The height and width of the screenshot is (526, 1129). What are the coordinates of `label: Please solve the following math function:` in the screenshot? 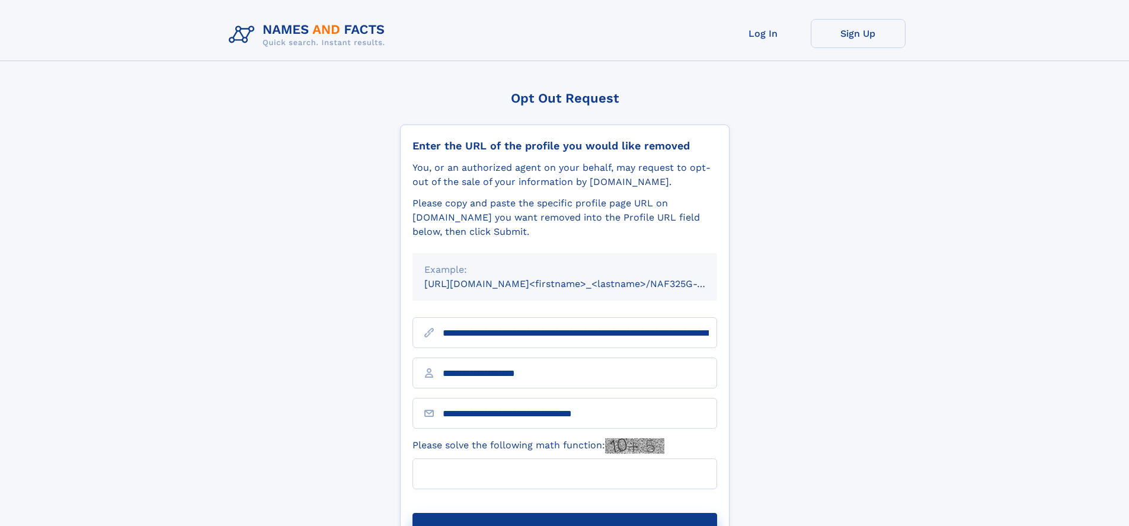 It's located at (538, 446).